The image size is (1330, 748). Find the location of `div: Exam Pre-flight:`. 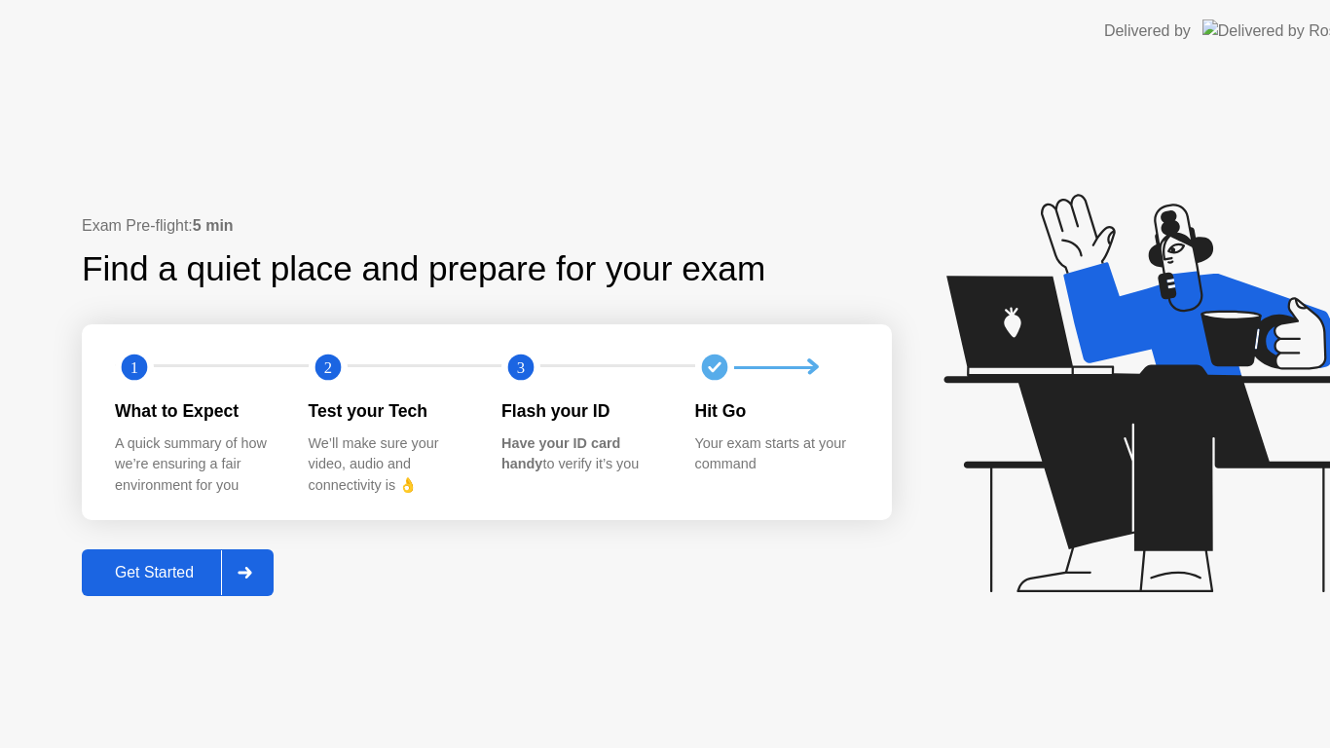

div: Exam Pre-flight: is located at coordinates (487, 226).